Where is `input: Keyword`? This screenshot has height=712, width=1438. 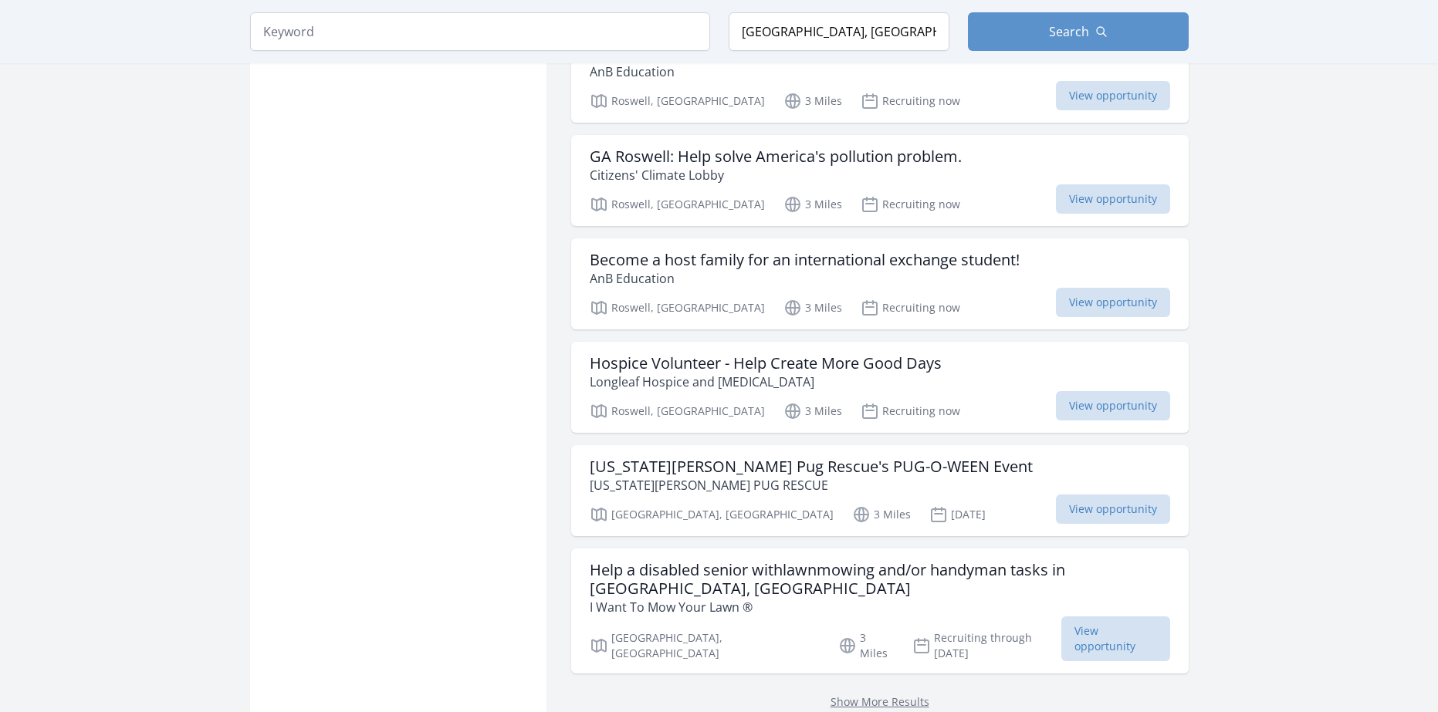 input: Keyword is located at coordinates (480, 32).